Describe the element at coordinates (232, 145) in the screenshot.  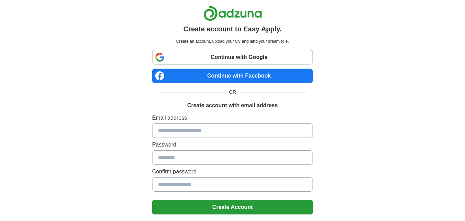
I see `label: Password` at that location.